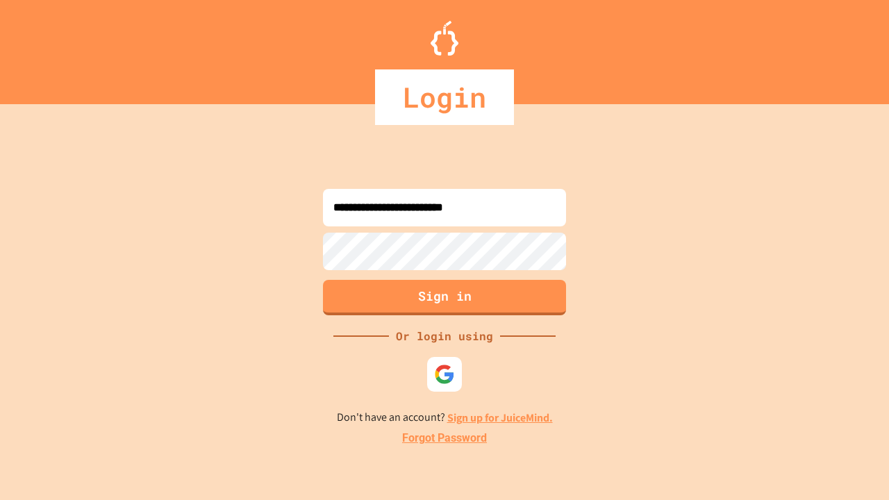 This screenshot has width=889, height=500. What do you see at coordinates (445, 38) in the screenshot?
I see `img: Logo.svg` at bounding box center [445, 38].